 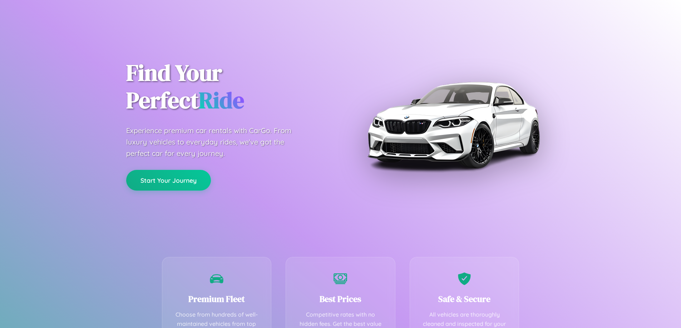 What do you see at coordinates (217, 299) in the screenshot?
I see `h3: Premium Fleet` at bounding box center [217, 299].